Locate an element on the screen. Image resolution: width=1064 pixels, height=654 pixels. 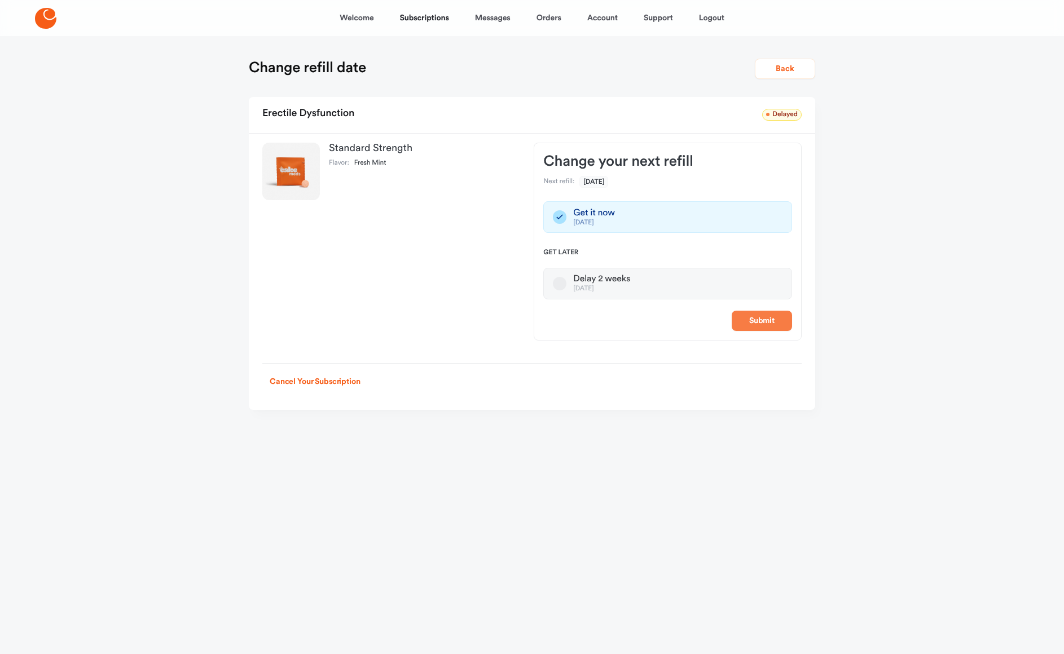
a: Subscriptions is located at coordinates (424, 18).